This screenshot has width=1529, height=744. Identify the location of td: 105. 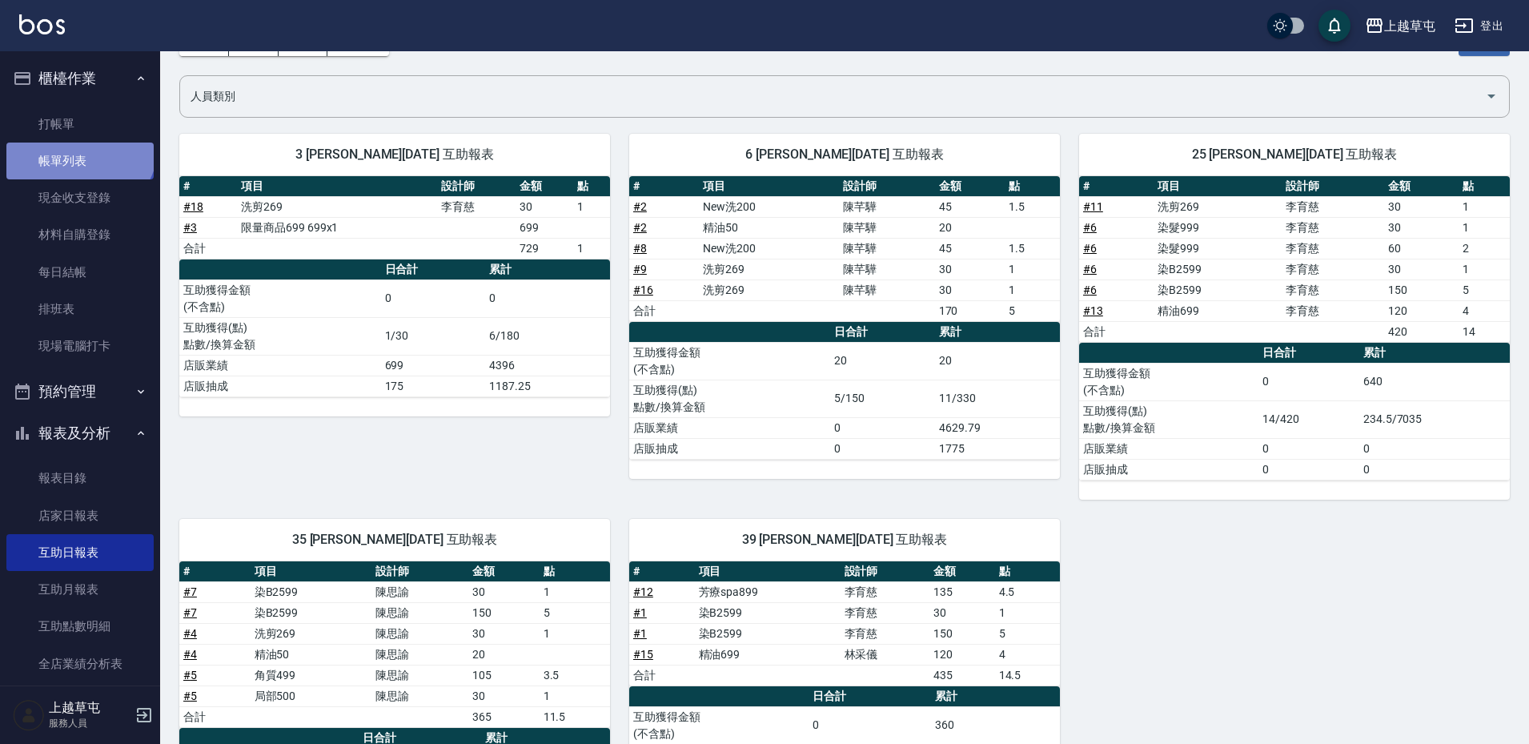
(504, 675).